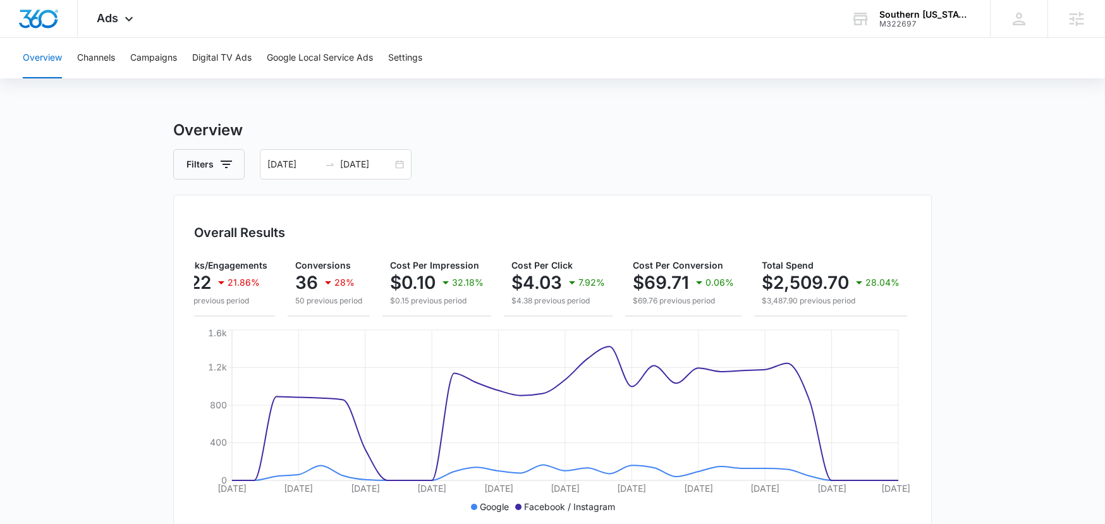 The height and width of the screenshot is (524, 1105). I want to click on span: Cost Per Impression, so click(434, 265).